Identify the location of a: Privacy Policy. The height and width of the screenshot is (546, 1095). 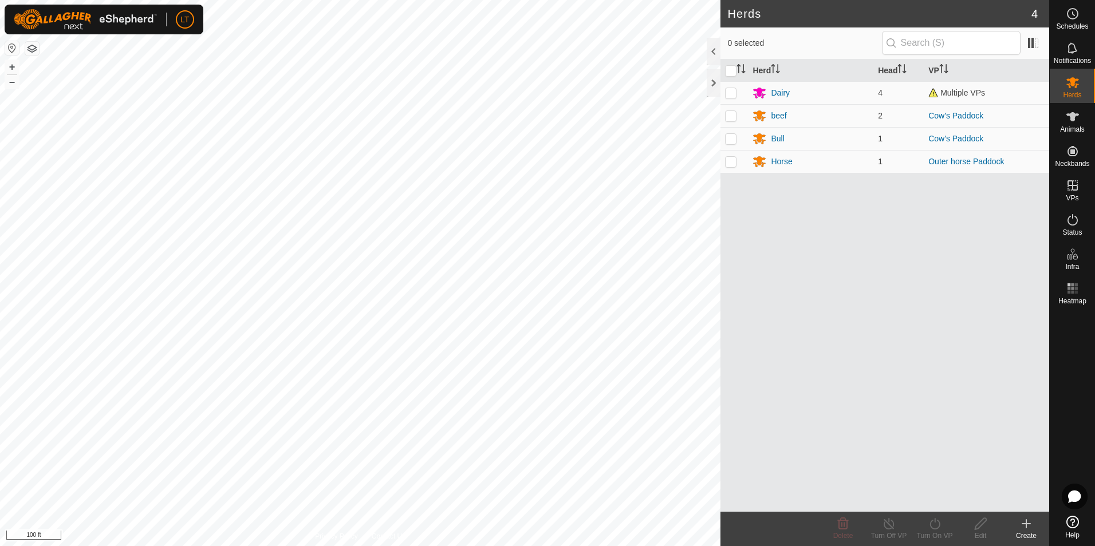
(336, 537).